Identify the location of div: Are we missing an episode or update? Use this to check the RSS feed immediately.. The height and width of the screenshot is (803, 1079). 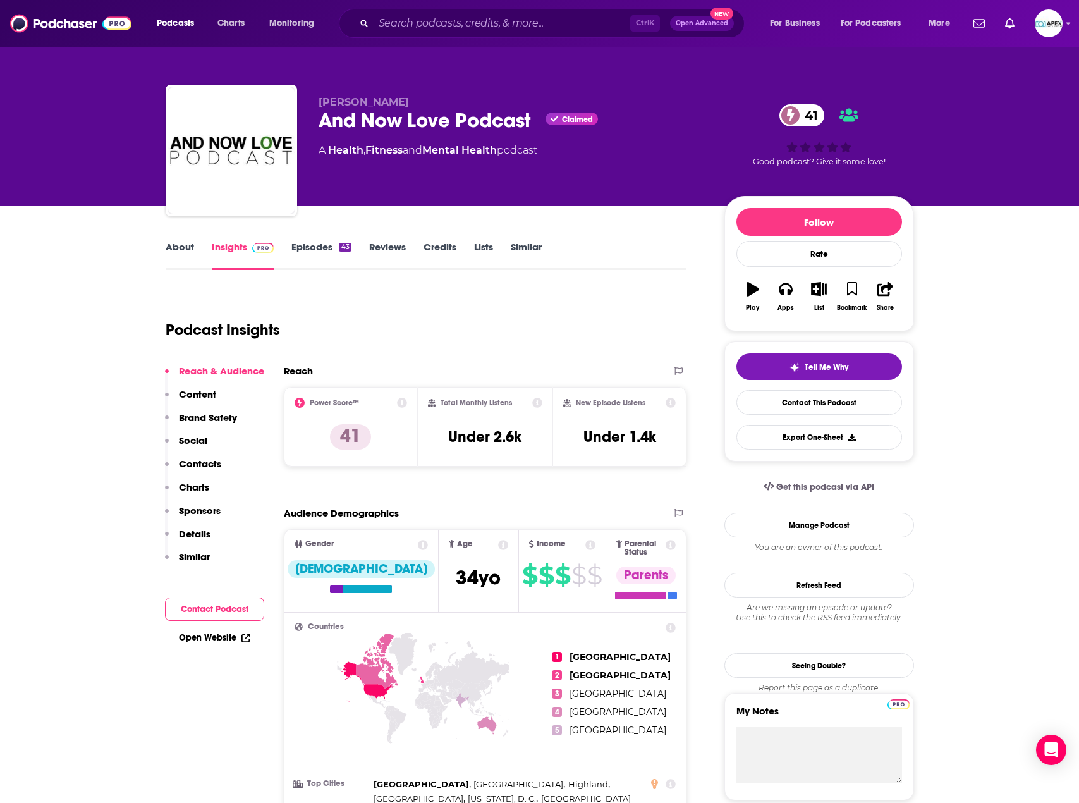
(819, 612).